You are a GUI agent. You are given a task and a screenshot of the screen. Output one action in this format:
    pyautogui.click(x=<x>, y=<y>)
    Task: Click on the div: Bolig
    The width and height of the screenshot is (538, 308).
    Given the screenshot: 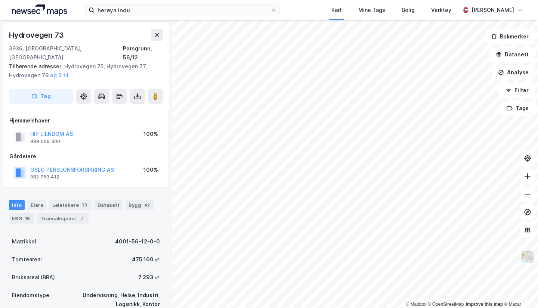 What is the action you would take?
    pyautogui.click(x=408, y=10)
    